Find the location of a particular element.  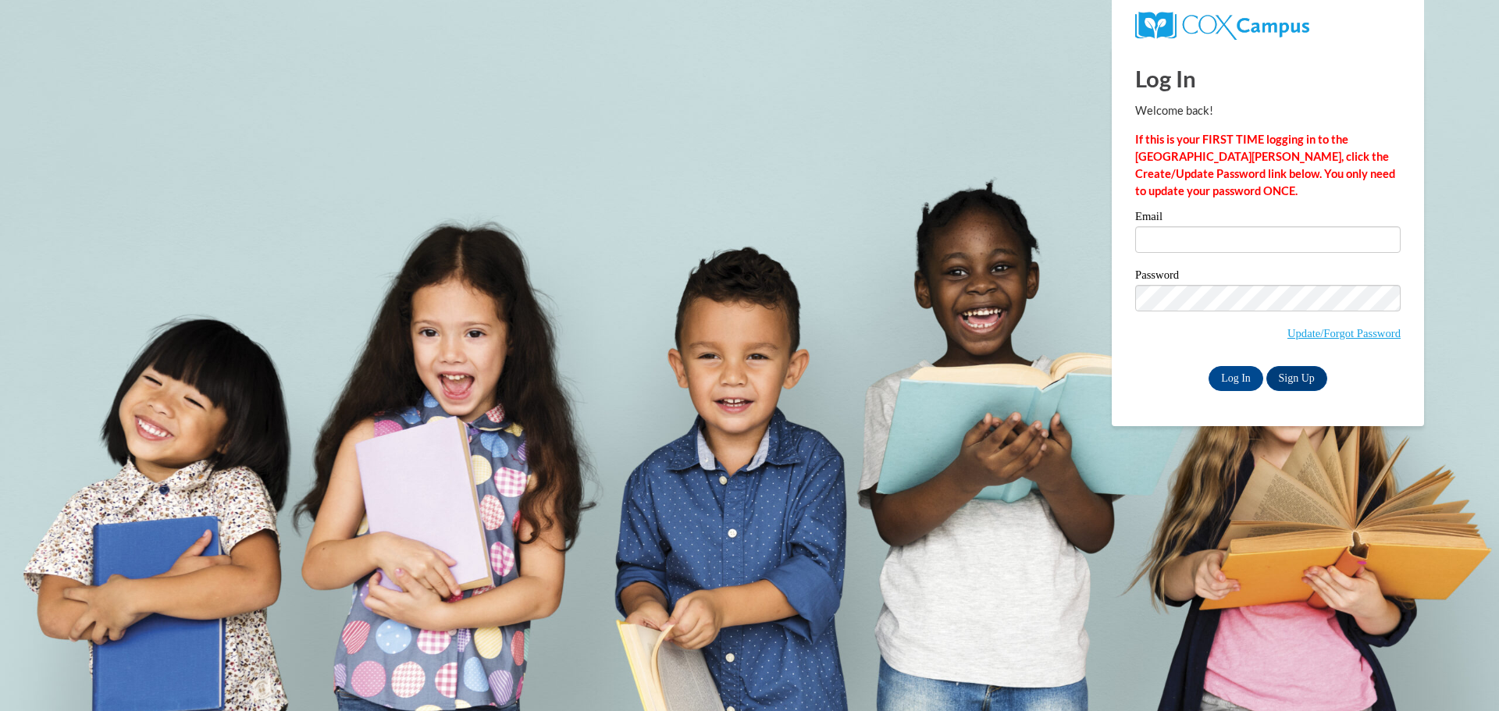

h1: Log In is located at coordinates (1268, 78).